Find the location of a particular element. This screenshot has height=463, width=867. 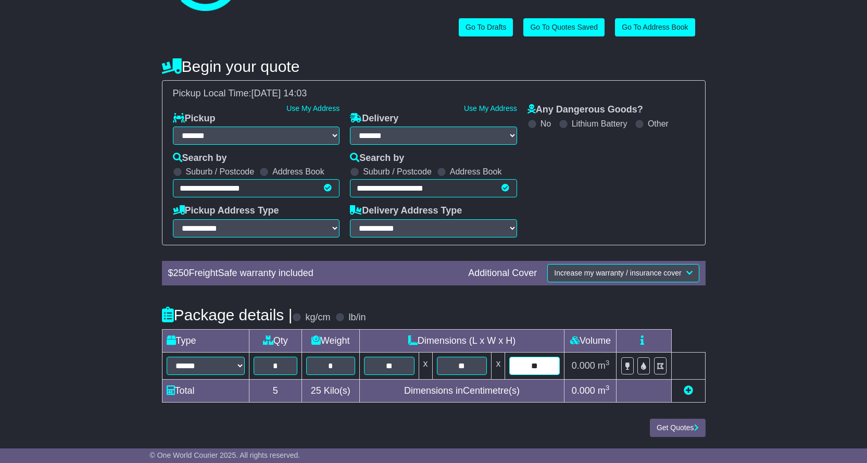

div: $ FreightSafe warranty included is located at coordinates (313, 273).